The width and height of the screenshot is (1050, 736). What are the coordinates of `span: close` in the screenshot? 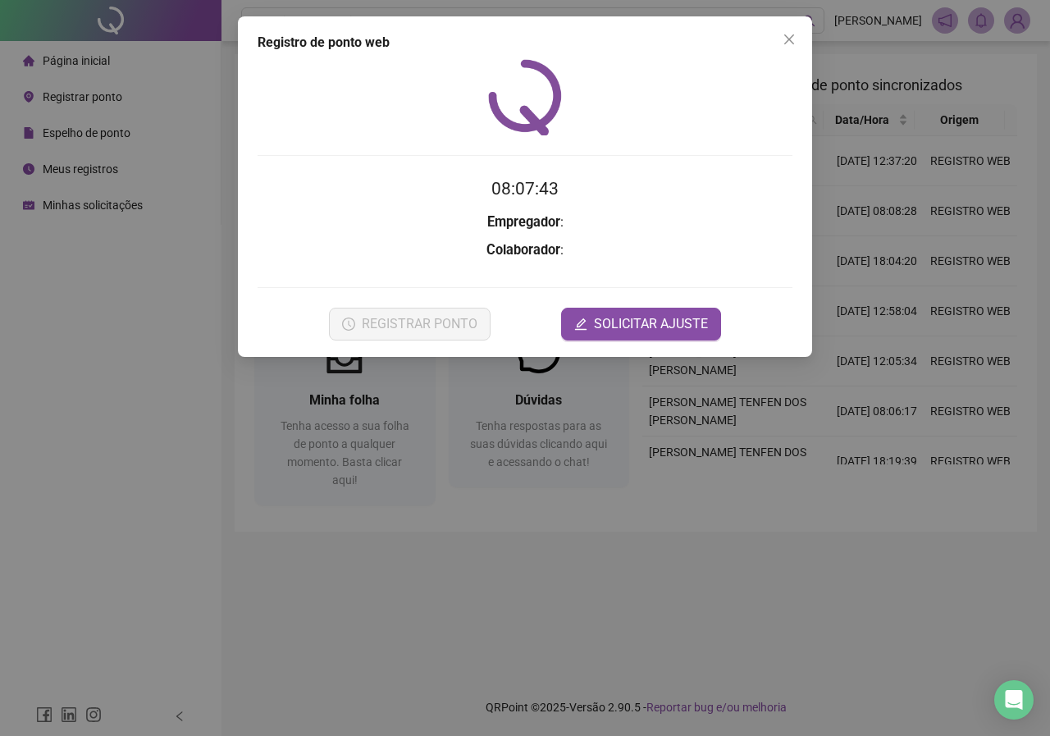 It's located at (789, 39).